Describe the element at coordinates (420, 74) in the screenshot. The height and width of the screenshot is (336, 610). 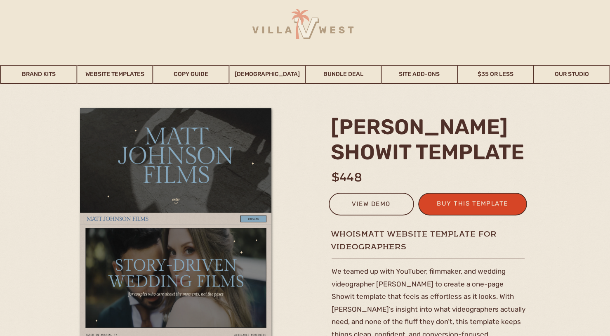
I see `a: Site Add-Ons` at that location.